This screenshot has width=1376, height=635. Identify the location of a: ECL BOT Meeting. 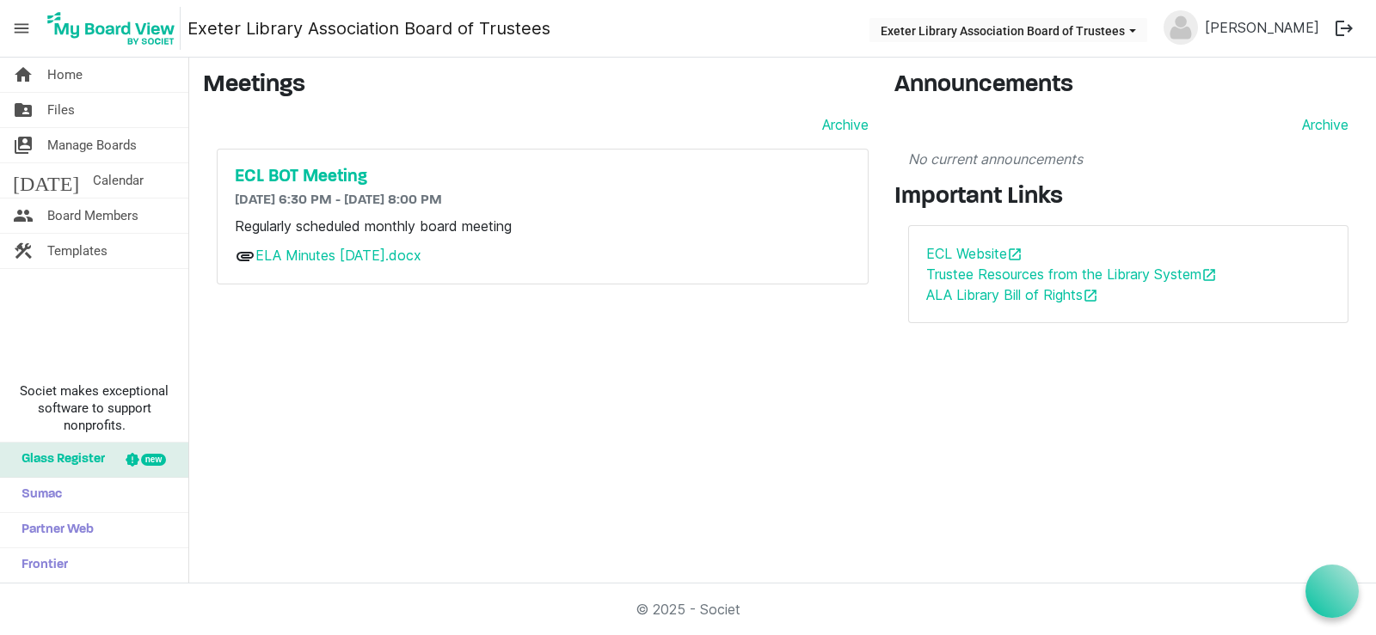
(543, 177).